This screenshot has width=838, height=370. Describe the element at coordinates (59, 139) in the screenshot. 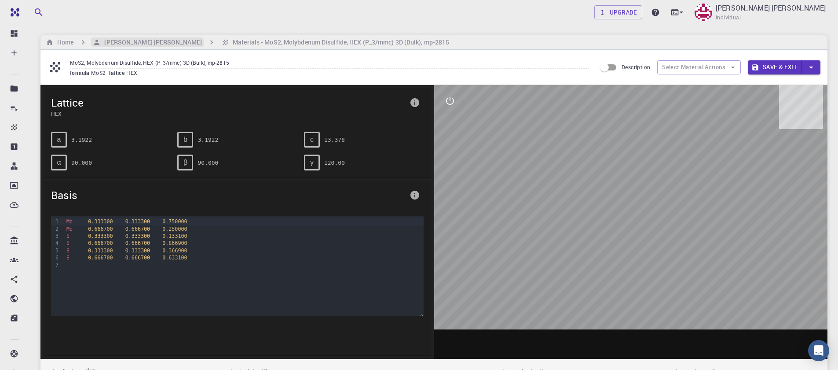

I see `span: a` at that location.